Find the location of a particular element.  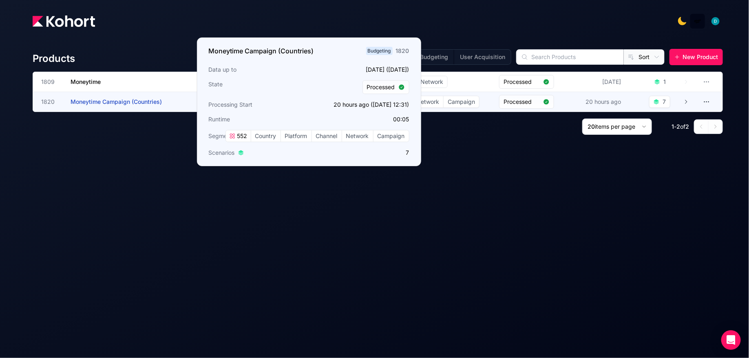

span: items per page is located at coordinates (615, 126).